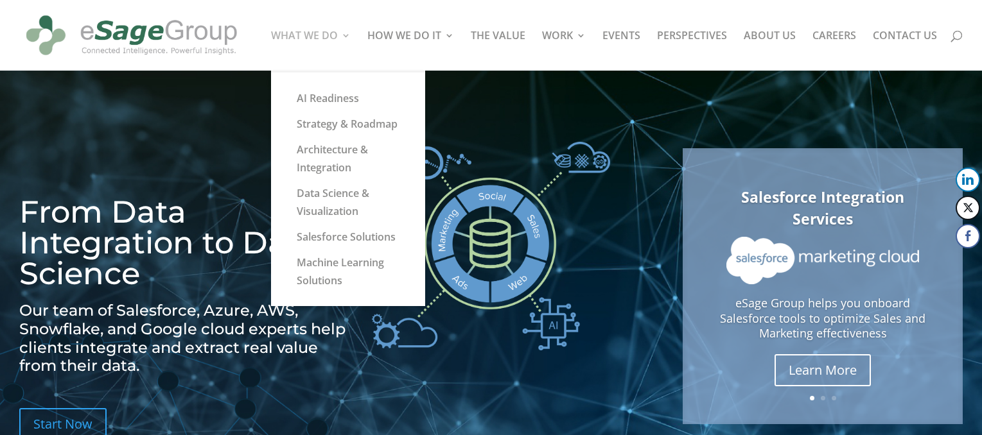 The image size is (982, 435). What do you see at coordinates (348, 202) in the screenshot?
I see `a: Data Science & Visualization` at bounding box center [348, 202].